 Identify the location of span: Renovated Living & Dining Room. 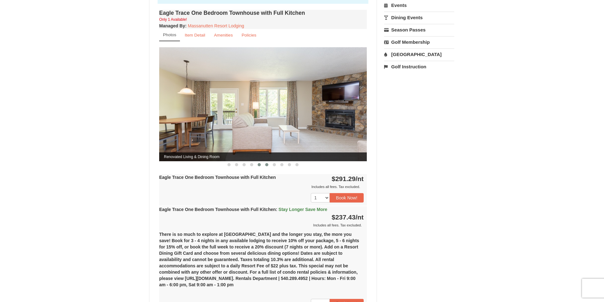
(263, 157).